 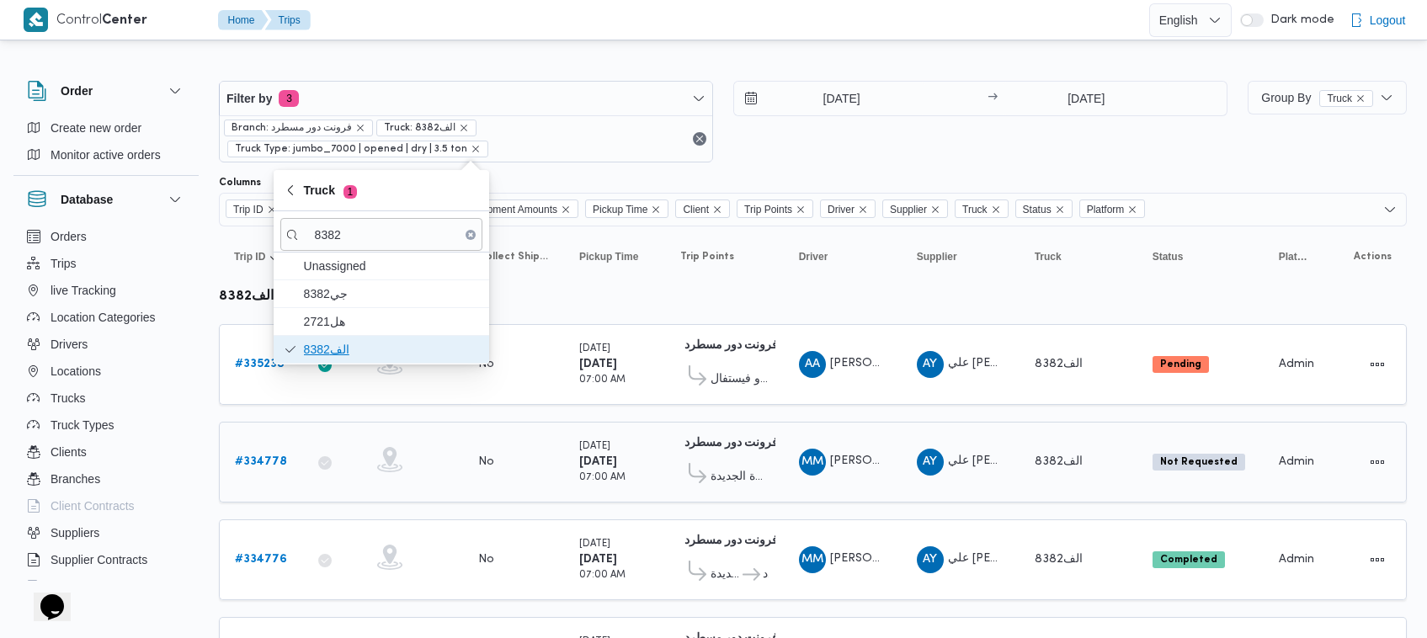 I want to click on span: Location Categories, so click(x=103, y=317).